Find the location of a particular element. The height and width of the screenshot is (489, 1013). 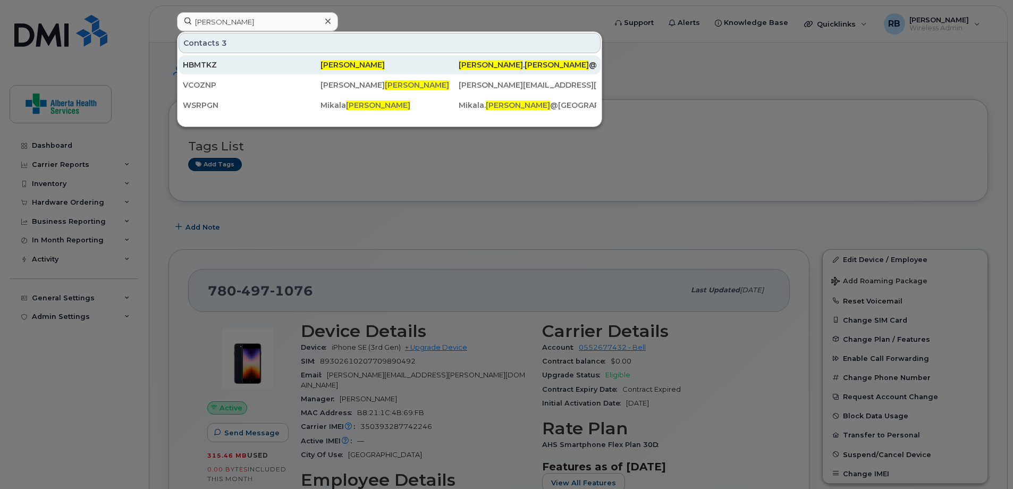

div: VCOZNP is located at coordinates (251, 85).